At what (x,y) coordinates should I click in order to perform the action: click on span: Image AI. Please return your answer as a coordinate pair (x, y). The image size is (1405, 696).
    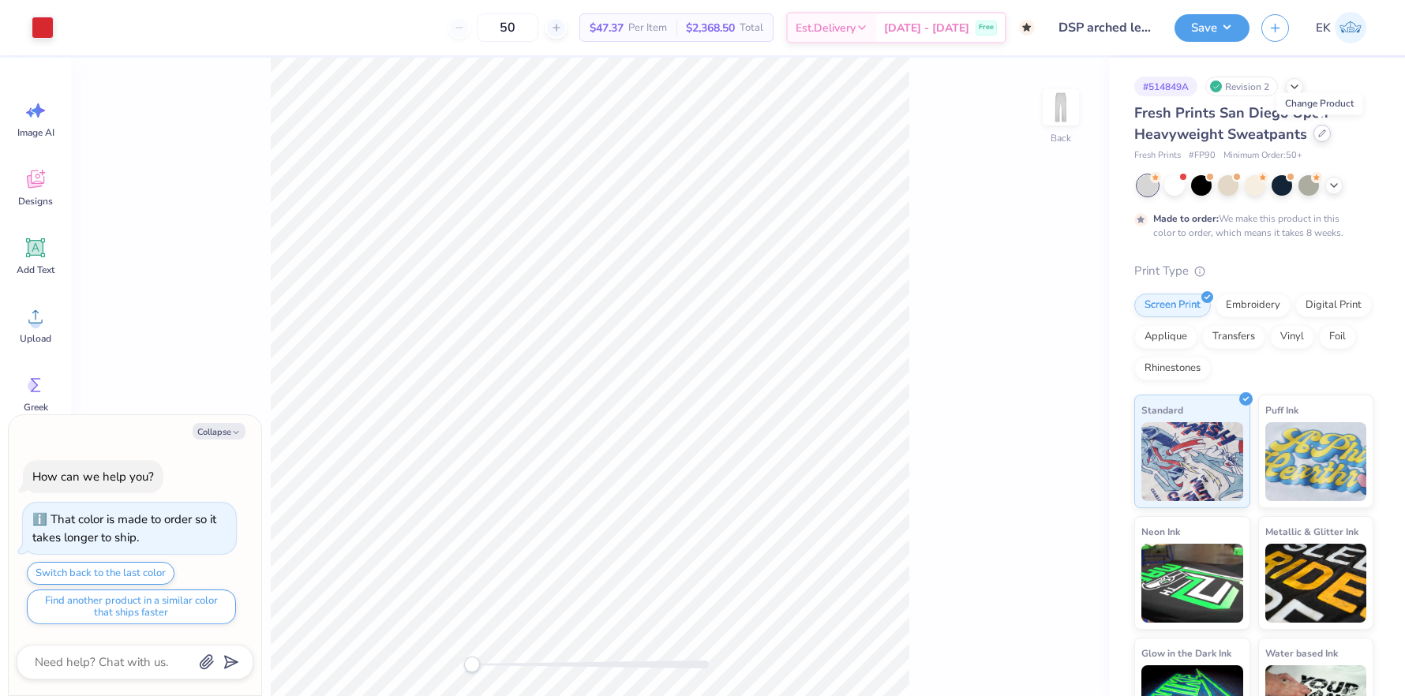
    Looking at the image, I should click on (36, 133).